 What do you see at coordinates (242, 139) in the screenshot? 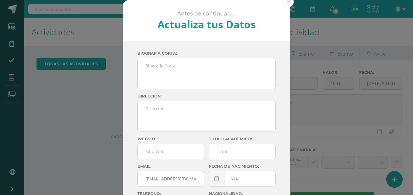
I see `label: Título académico:` at bounding box center [242, 139].